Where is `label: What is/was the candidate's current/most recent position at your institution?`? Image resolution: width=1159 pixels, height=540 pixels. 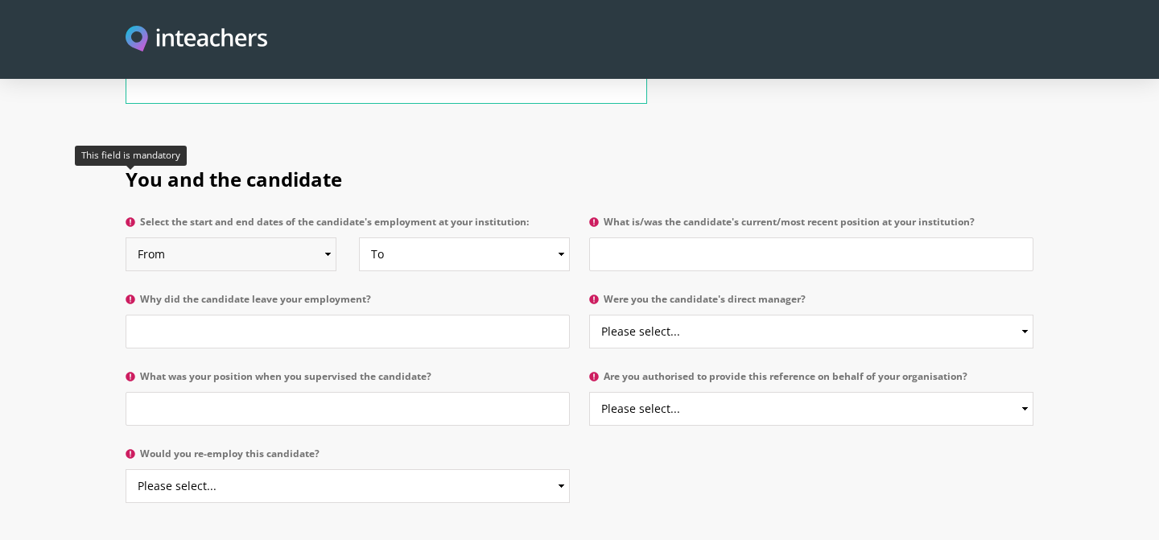
label: What is/was the candidate's current/most recent position at your institution? is located at coordinates (812, 227).